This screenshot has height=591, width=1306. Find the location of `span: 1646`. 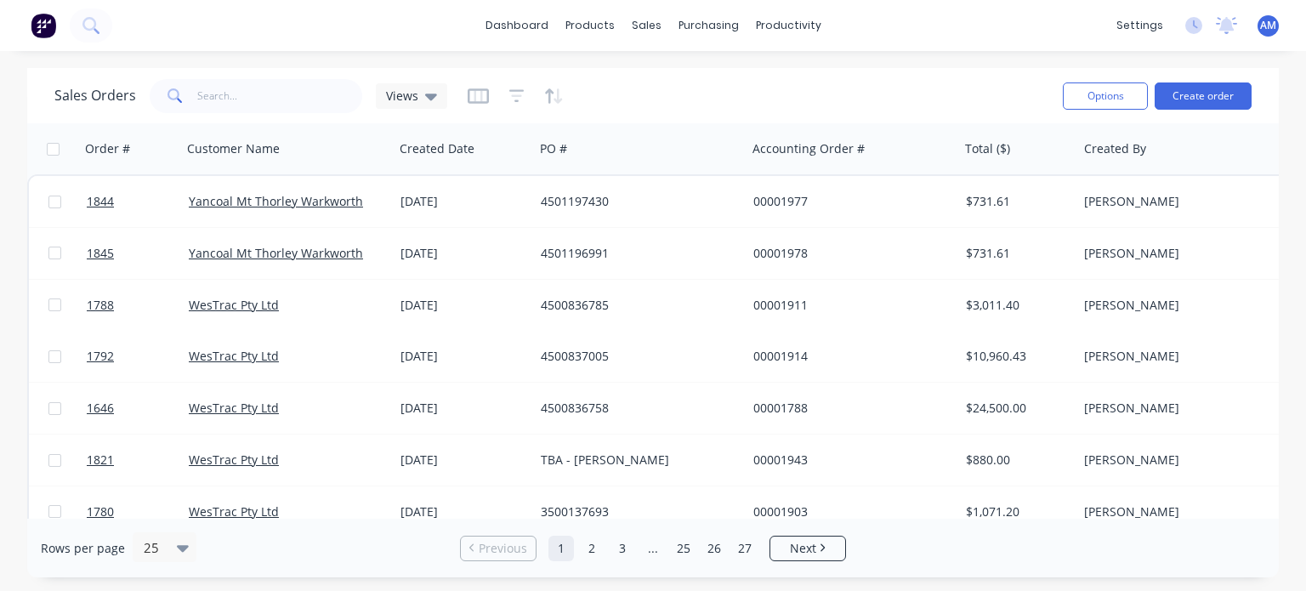

span: 1646 is located at coordinates (100, 408).